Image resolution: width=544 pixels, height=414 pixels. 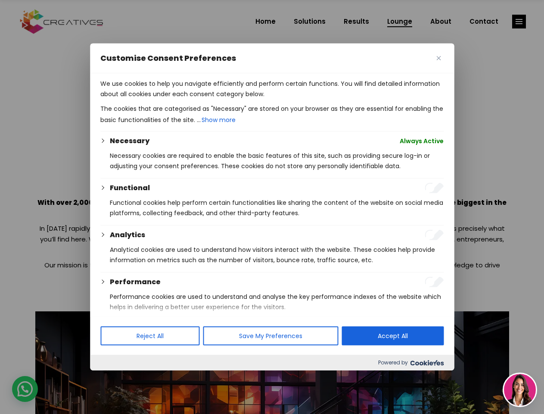 What do you see at coordinates (434, 188) in the screenshot?
I see `input: Enable Functional` at bounding box center [434, 188].